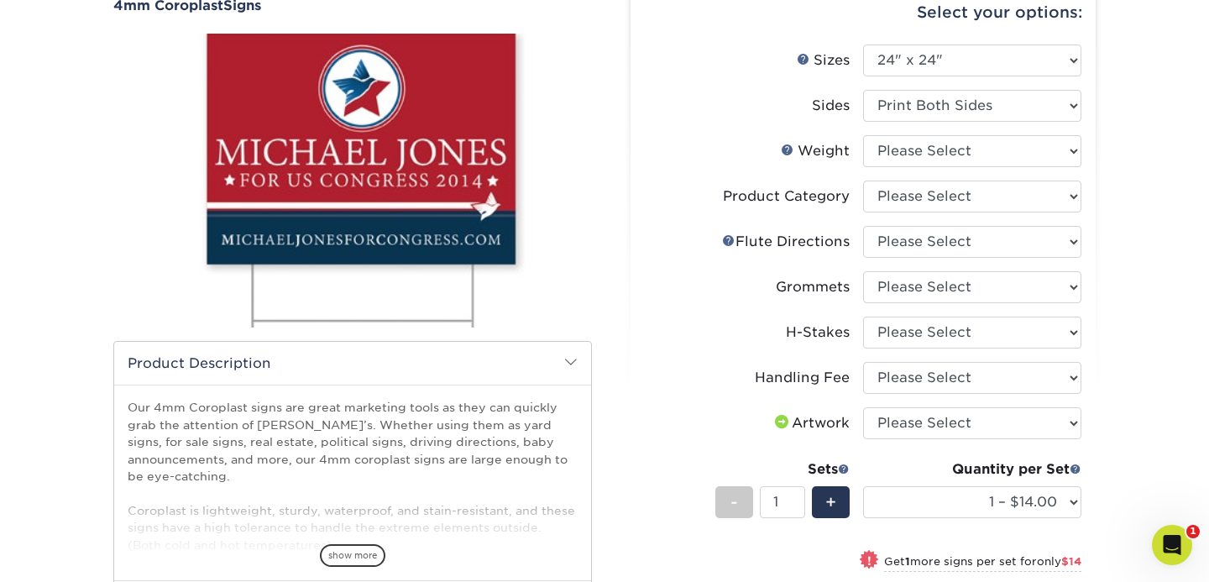  What do you see at coordinates (782, 469) in the screenshot?
I see `div: Sets` at bounding box center [782, 469].